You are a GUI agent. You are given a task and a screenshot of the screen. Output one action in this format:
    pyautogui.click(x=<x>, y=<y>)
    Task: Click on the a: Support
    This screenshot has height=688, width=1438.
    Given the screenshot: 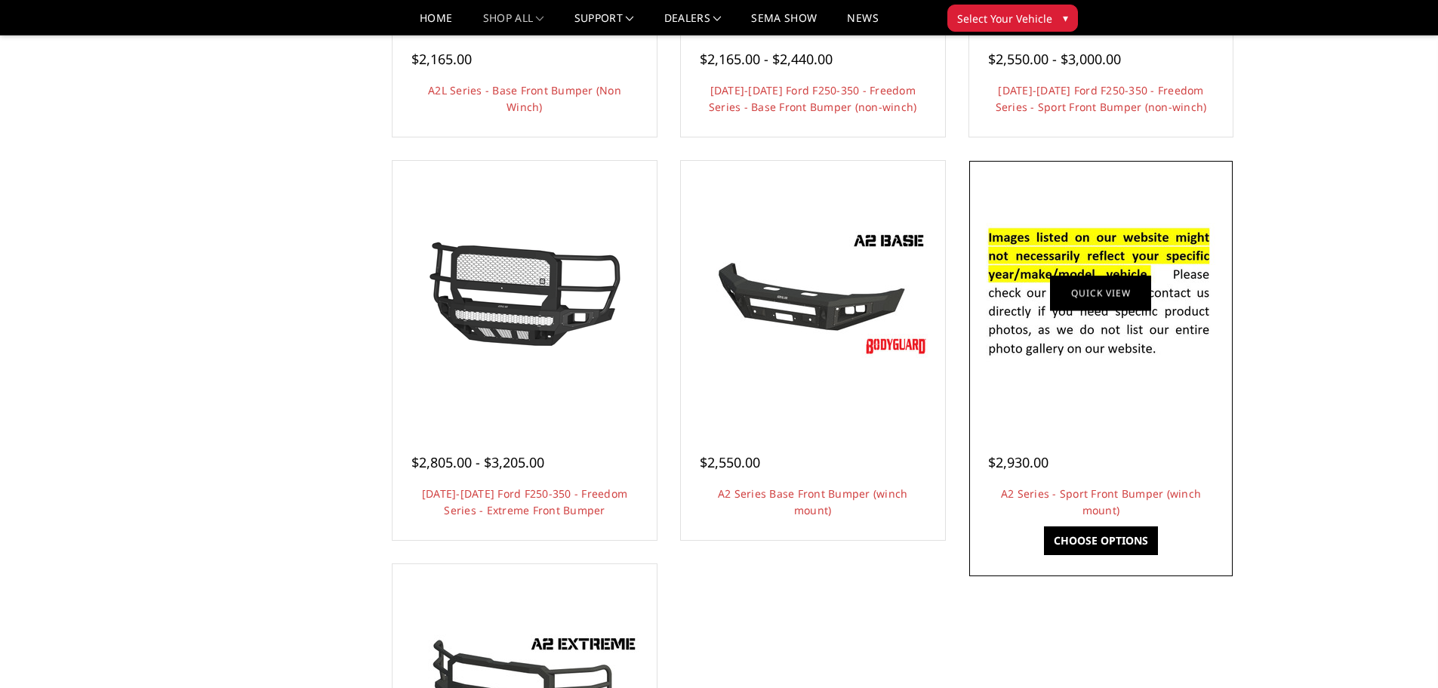 What is the action you would take?
    pyautogui.click(x=604, y=23)
    